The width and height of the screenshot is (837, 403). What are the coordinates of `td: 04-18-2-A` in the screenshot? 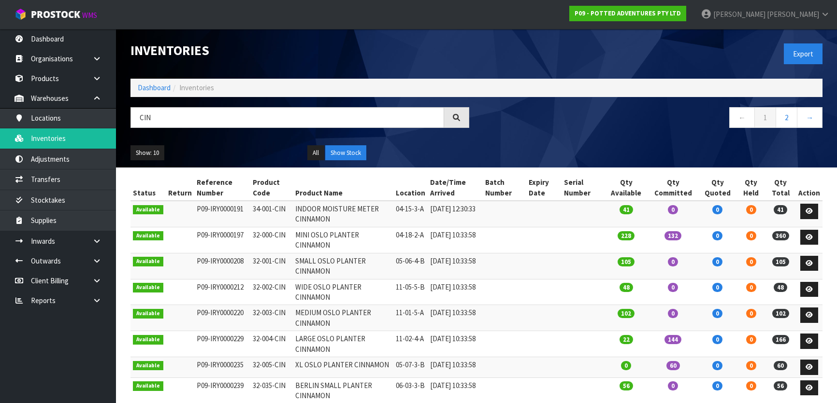 It's located at (410, 240).